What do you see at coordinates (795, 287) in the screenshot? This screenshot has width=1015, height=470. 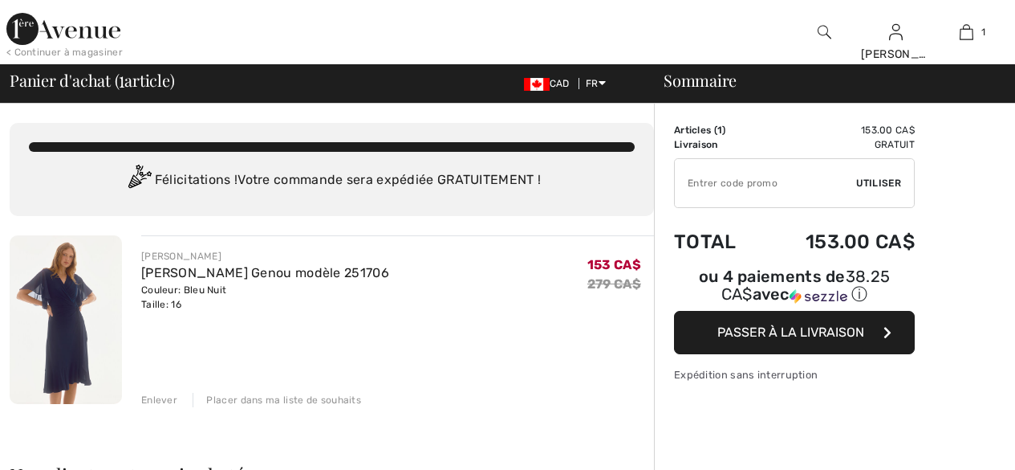 I see `div: ou 4 paiements de avec` at bounding box center [795, 287].